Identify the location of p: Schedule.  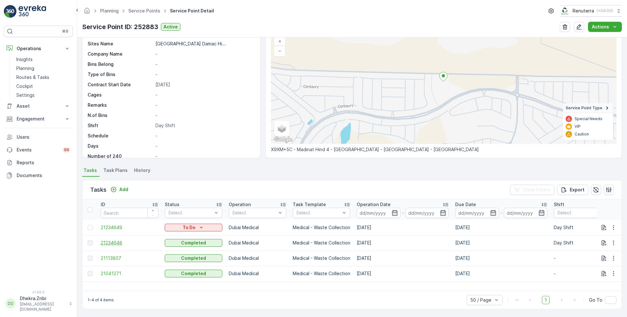
(120, 136).